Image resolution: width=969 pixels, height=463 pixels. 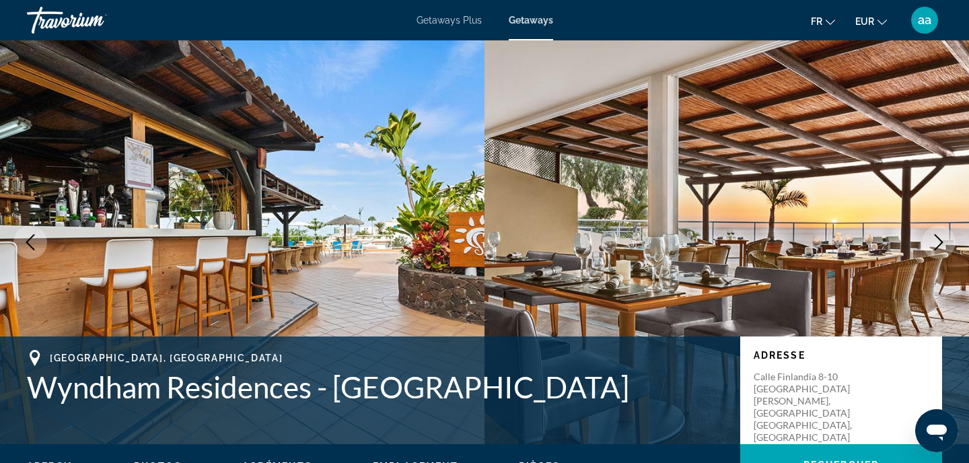 I want to click on button: Change language, so click(x=823, y=21).